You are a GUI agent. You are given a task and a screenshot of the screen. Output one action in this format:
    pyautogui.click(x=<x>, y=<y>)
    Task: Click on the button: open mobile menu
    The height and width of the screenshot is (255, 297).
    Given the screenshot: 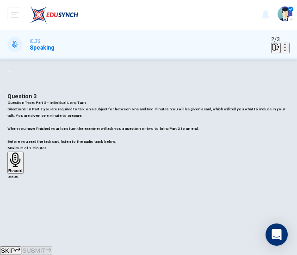 What is the action you would take?
    pyautogui.click(x=15, y=15)
    